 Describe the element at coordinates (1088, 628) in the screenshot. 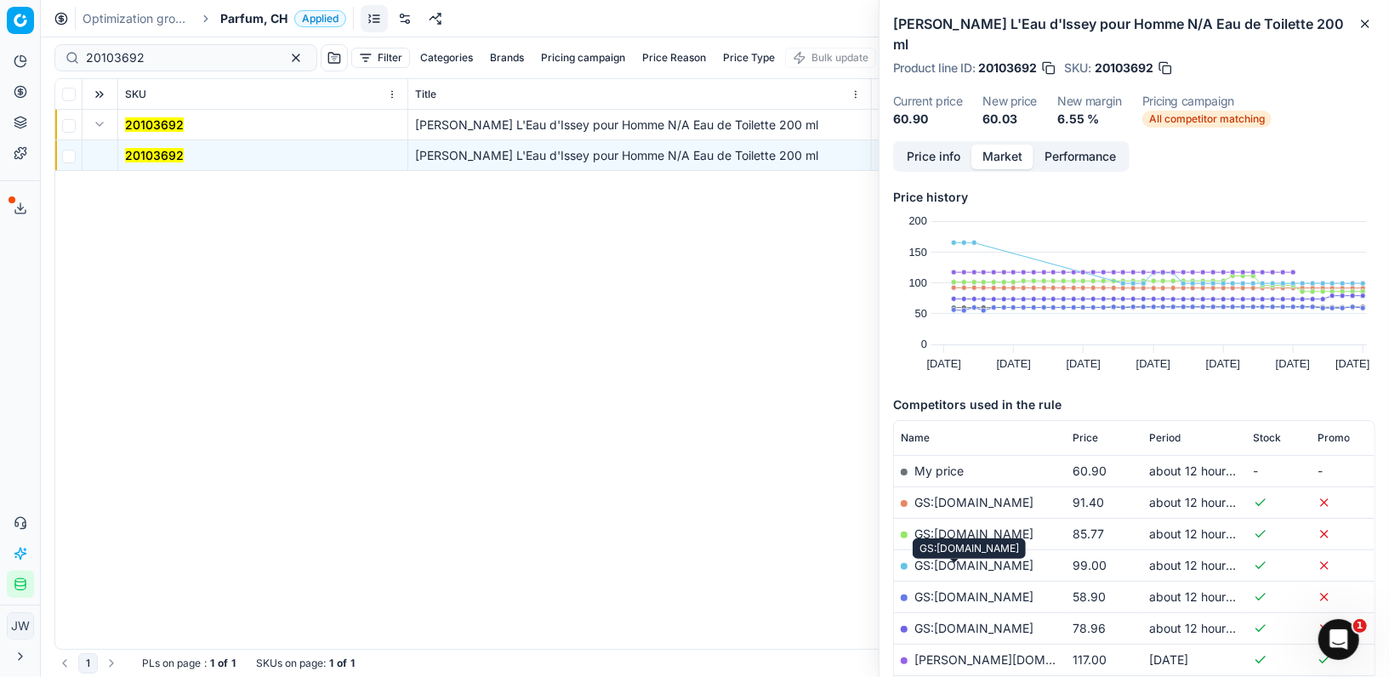

I see `span: 78.96` at that location.